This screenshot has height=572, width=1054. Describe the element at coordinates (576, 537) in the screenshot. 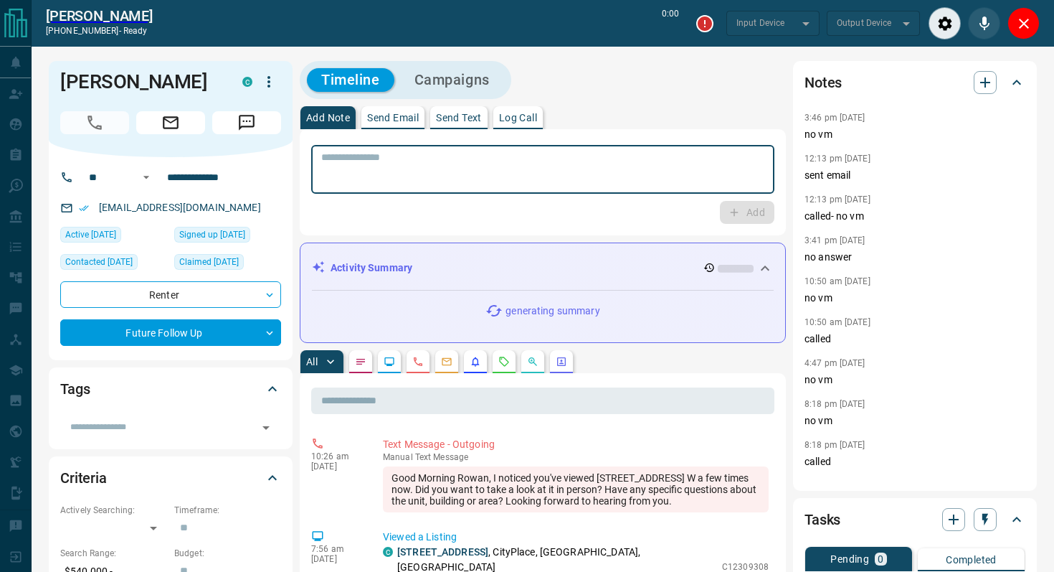

I see `p: Viewed a Listing` at that location.